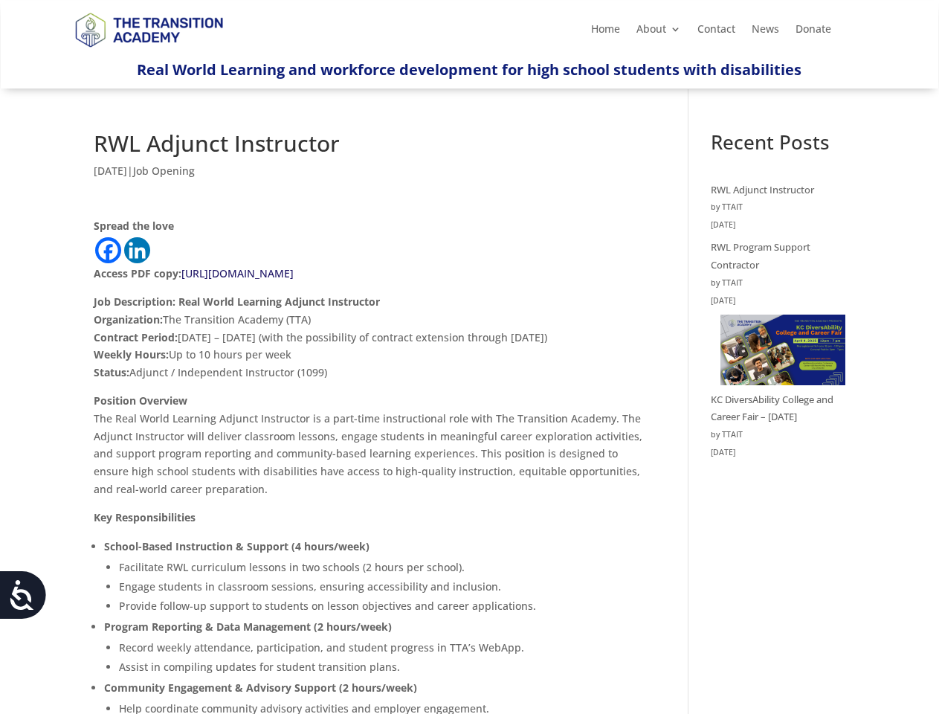 This screenshot has width=939, height=714. I want to click on strong: Status:, so click(112, 372).